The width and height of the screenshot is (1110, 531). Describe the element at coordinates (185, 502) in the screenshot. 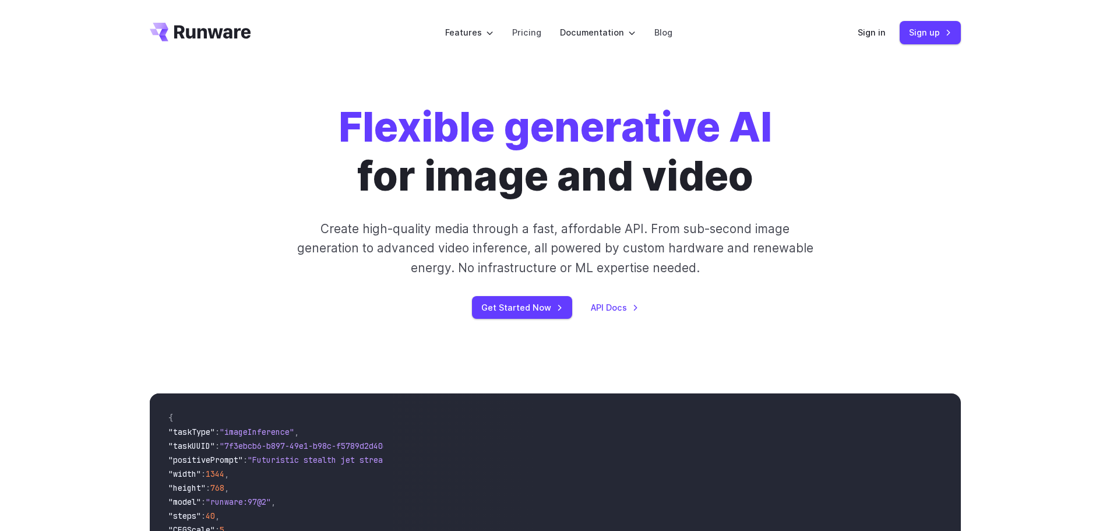

I see `span: "model"` at that location.